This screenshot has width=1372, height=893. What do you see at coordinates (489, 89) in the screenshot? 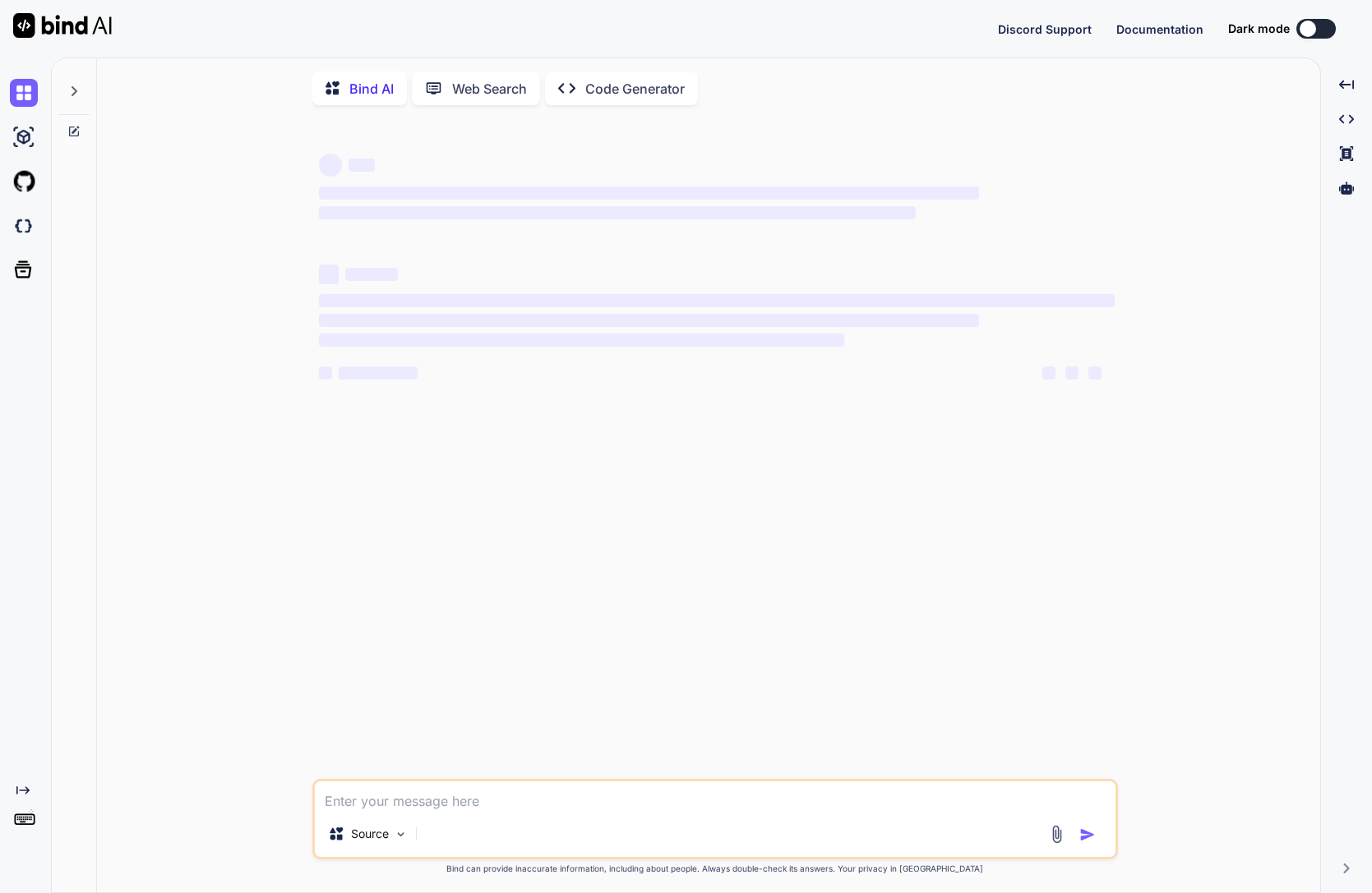
I see `p: Web Search` at bounding box center [489, 89].